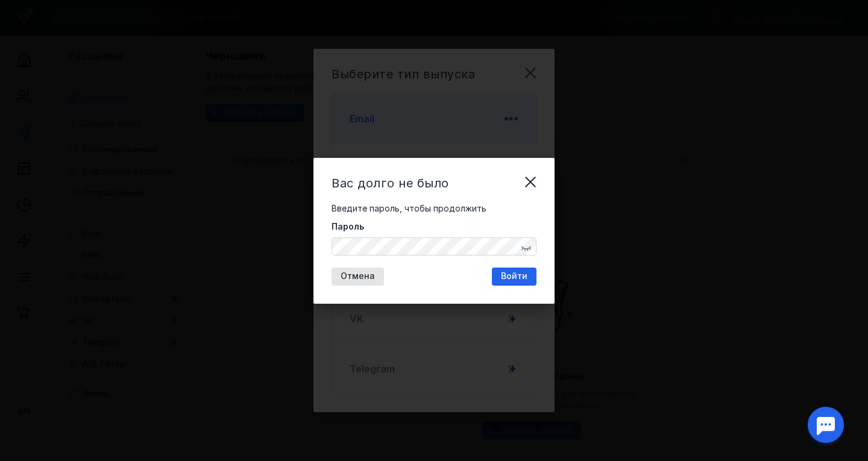 The height and width of the screenshot is (461, 868). Describe the element at coordinates (434, 212) in the screenshot. I see `div: Введите пароль, чтобы продолжить` at that location.